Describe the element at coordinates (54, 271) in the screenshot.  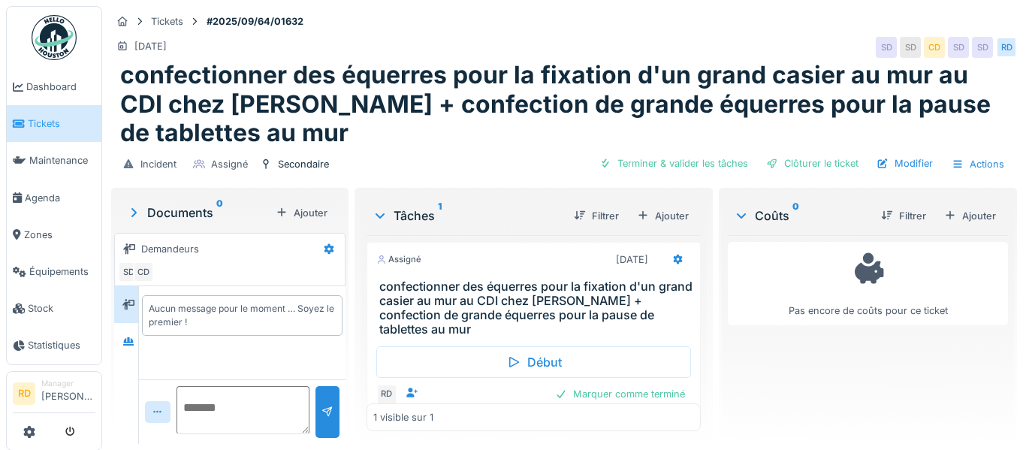
I see `a: Équipements` at that location.